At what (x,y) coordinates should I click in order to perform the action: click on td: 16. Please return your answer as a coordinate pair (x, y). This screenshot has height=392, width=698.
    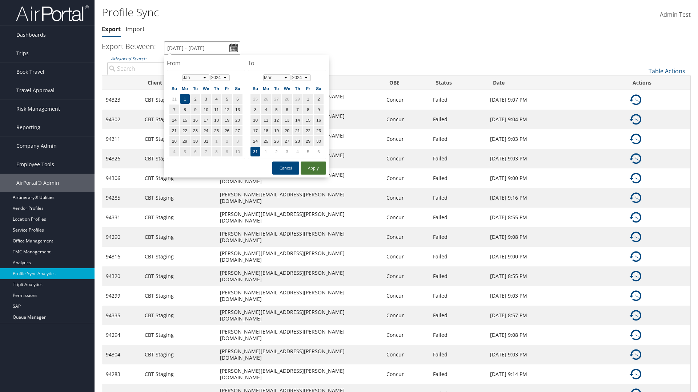
    Looking at the image, I should click on (195, 120).